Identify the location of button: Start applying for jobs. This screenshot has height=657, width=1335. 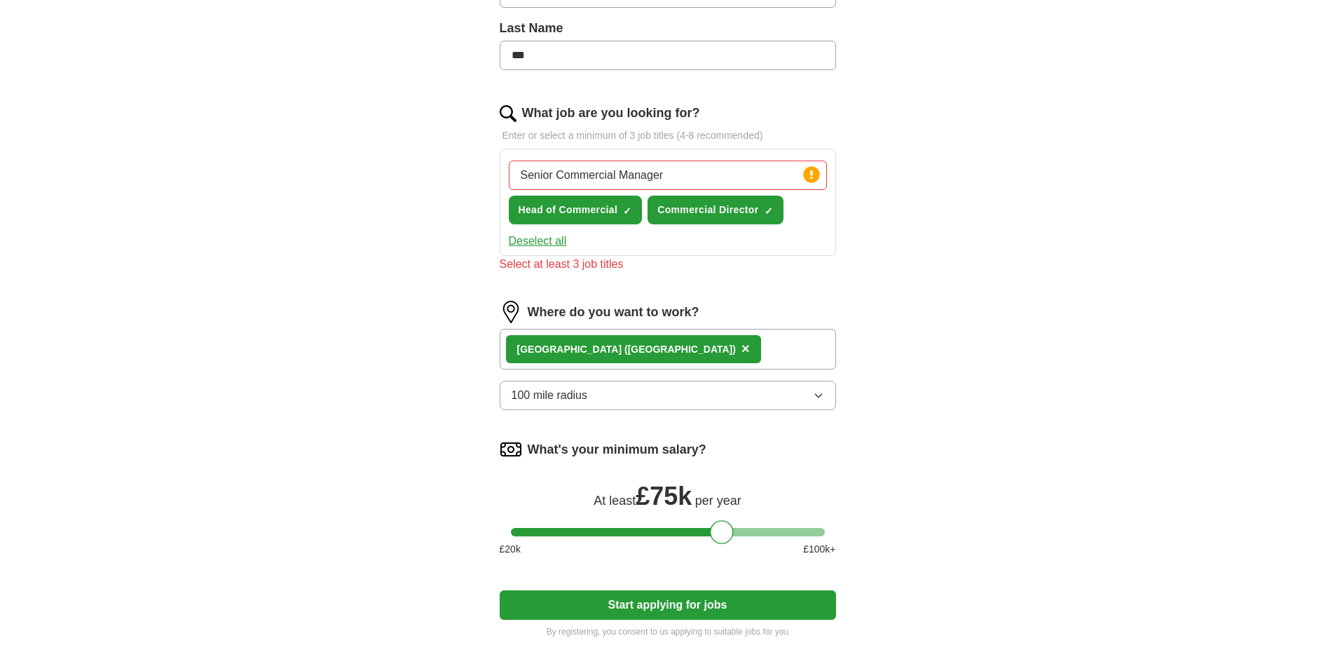
(668, 605).